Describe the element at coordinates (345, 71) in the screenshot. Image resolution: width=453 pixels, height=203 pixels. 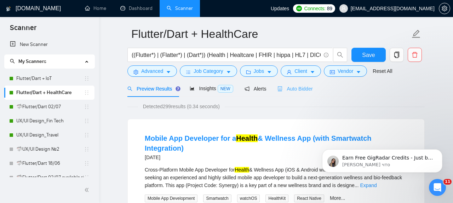
I see `button: idcardVendorcaret-down` at that location.